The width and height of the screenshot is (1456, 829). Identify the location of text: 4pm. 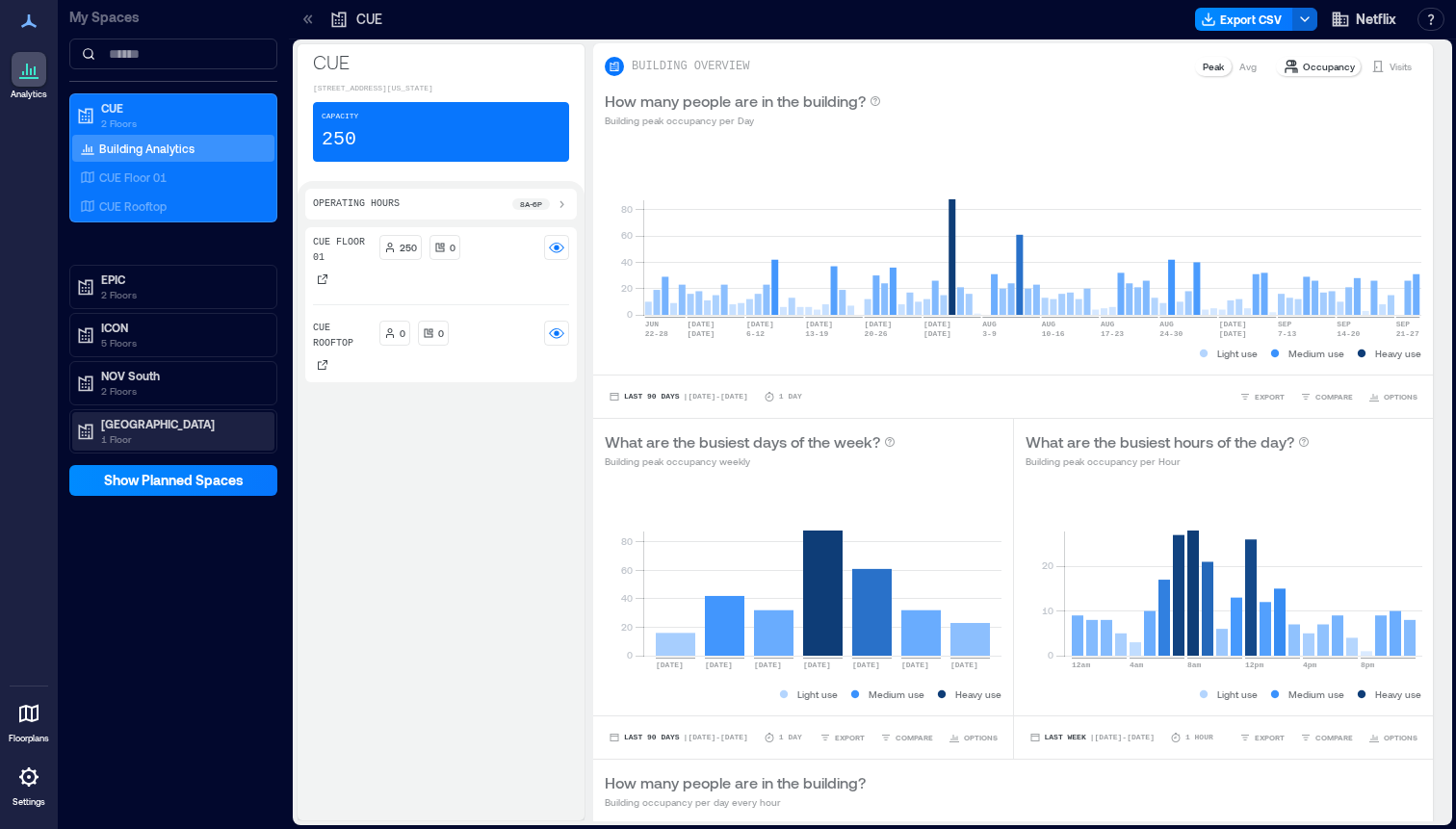
(1309, 664).